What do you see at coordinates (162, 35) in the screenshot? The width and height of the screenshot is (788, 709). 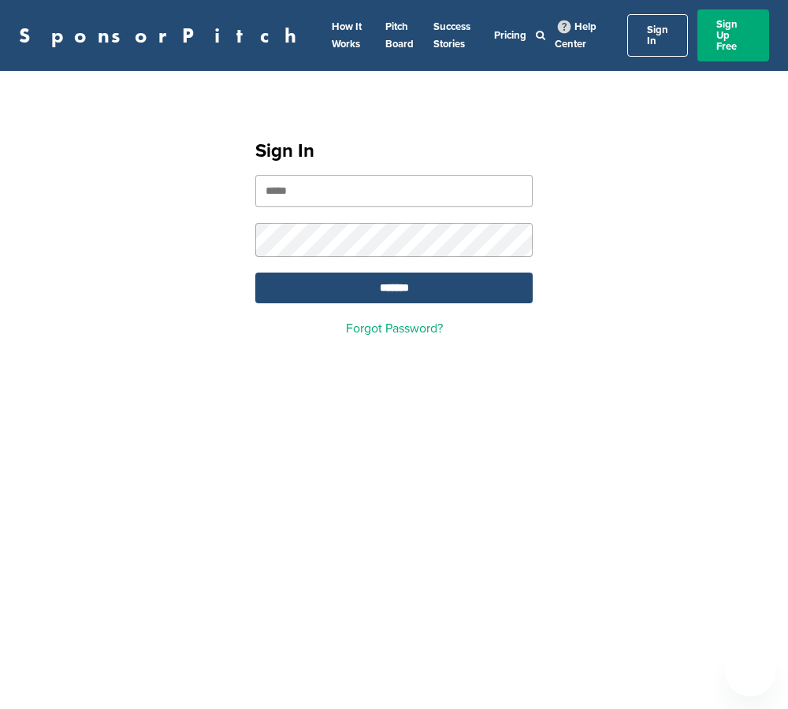 I see `a: SponsorPitch` at bounding box center [162, 35].